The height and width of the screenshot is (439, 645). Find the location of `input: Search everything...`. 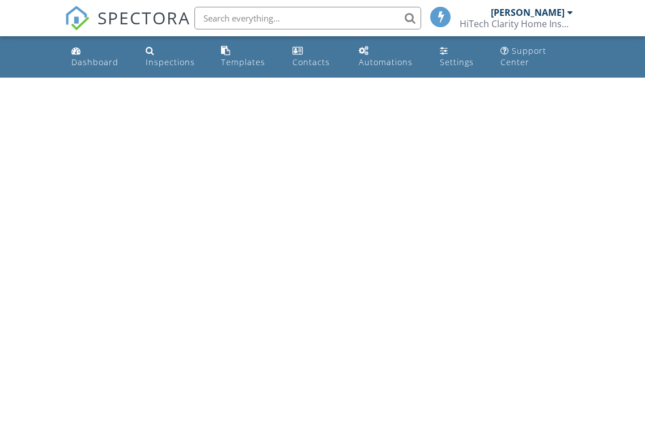

input: Search everything... is located at coordinates (308, 18).